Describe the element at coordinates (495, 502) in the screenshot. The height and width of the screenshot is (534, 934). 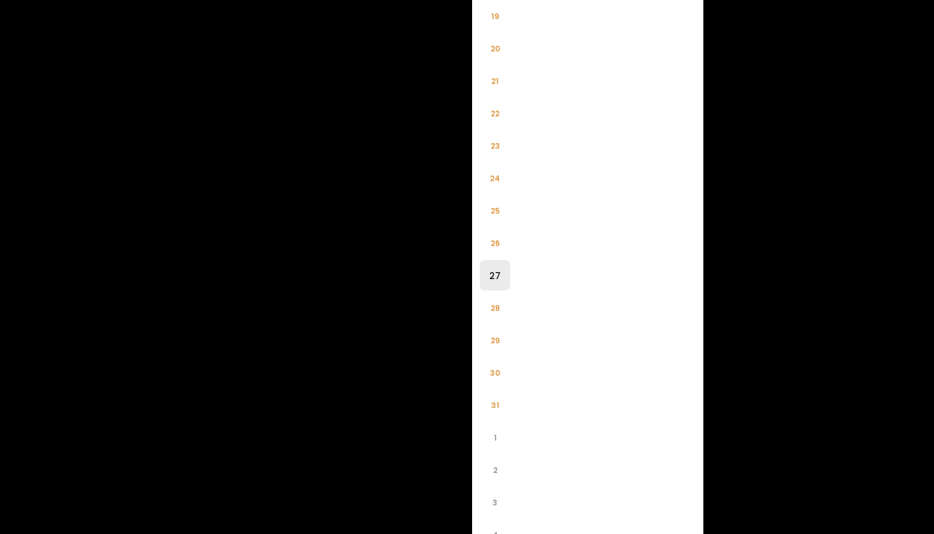
I see `li: 3` at that location.